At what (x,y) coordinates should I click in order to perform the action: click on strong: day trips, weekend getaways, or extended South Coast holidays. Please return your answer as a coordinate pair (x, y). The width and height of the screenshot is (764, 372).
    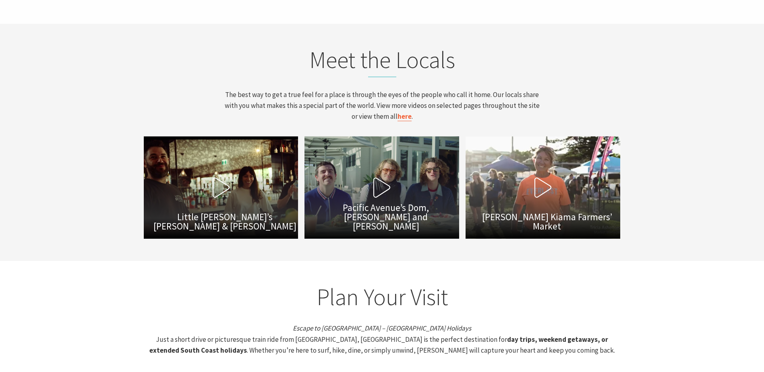
    Looking at the image, I should click on (379, 345).